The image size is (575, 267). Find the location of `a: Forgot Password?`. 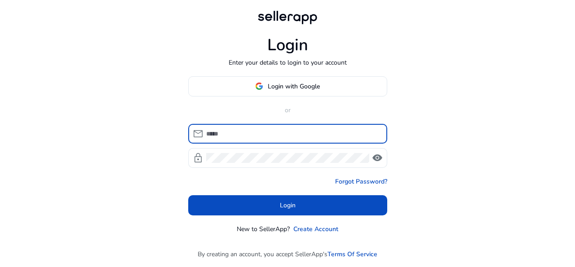

a: Forgot Password? is located at coordinates (361, 182).